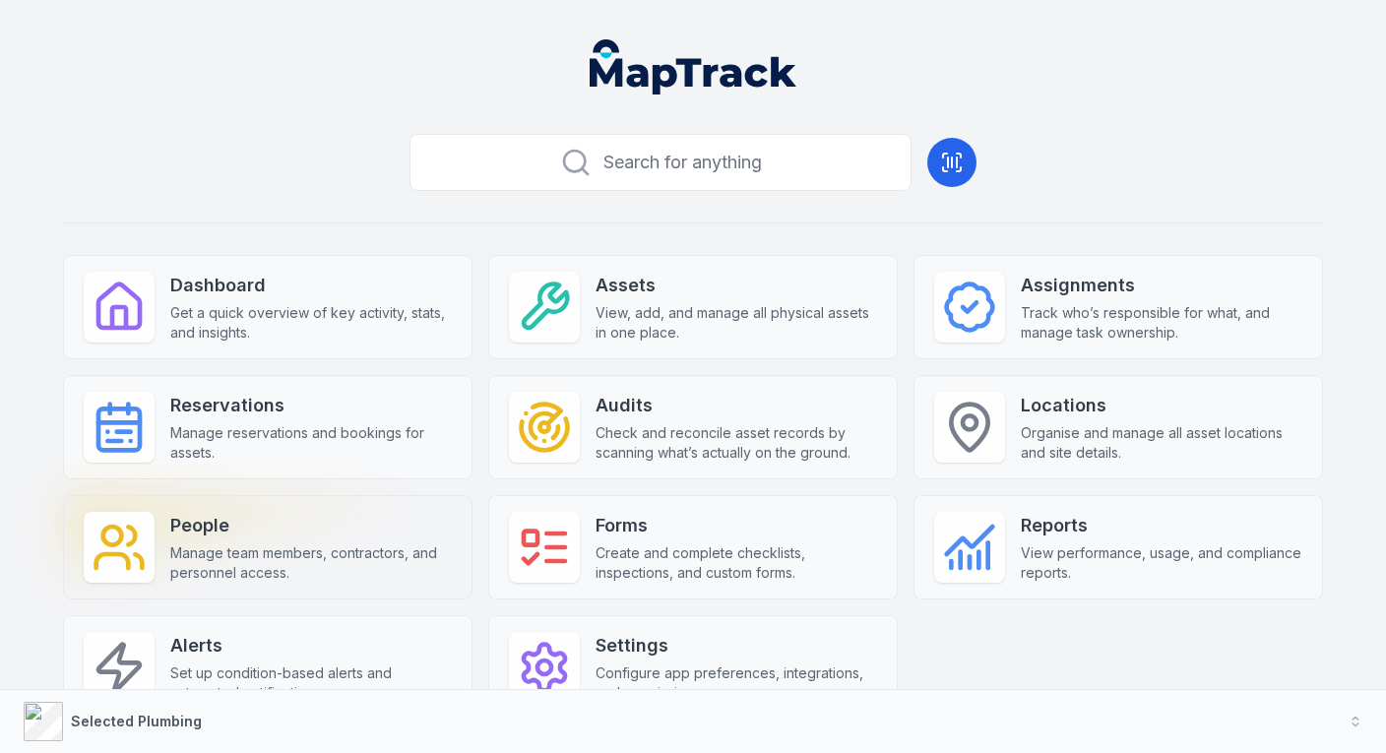 Image resolution: width=1386 pixels, height=753 pixels. I want to click on span: View, add, and manage all physical assets in one place., so click(736, 323).